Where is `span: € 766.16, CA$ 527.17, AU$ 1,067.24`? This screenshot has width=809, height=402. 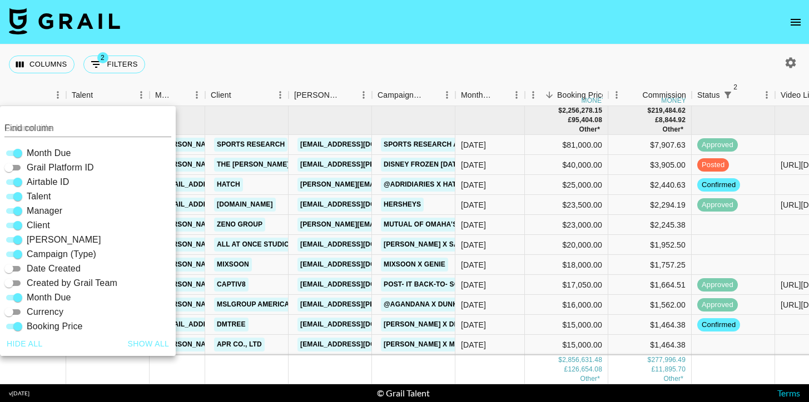
span: € 766.16, CA$ 527.17, AU$ 1,067.24 is located at coordinates (673, 130).